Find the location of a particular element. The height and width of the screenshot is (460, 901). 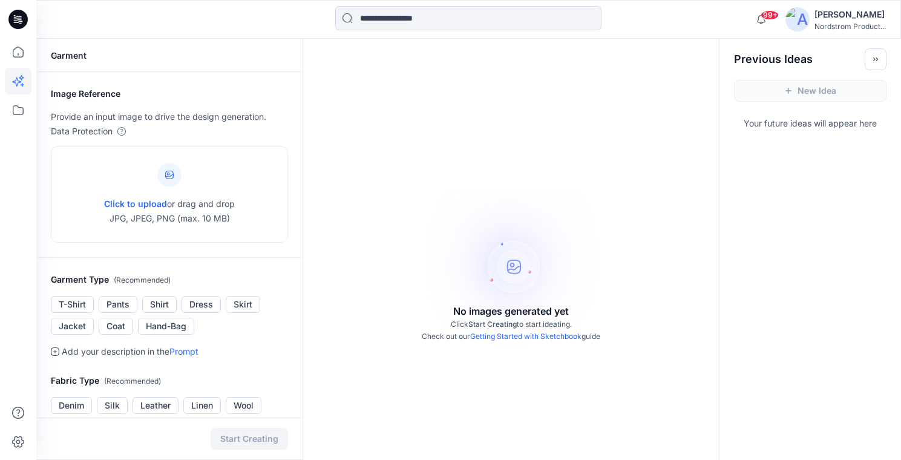

button: Silk is located at coordinates (112, 405).